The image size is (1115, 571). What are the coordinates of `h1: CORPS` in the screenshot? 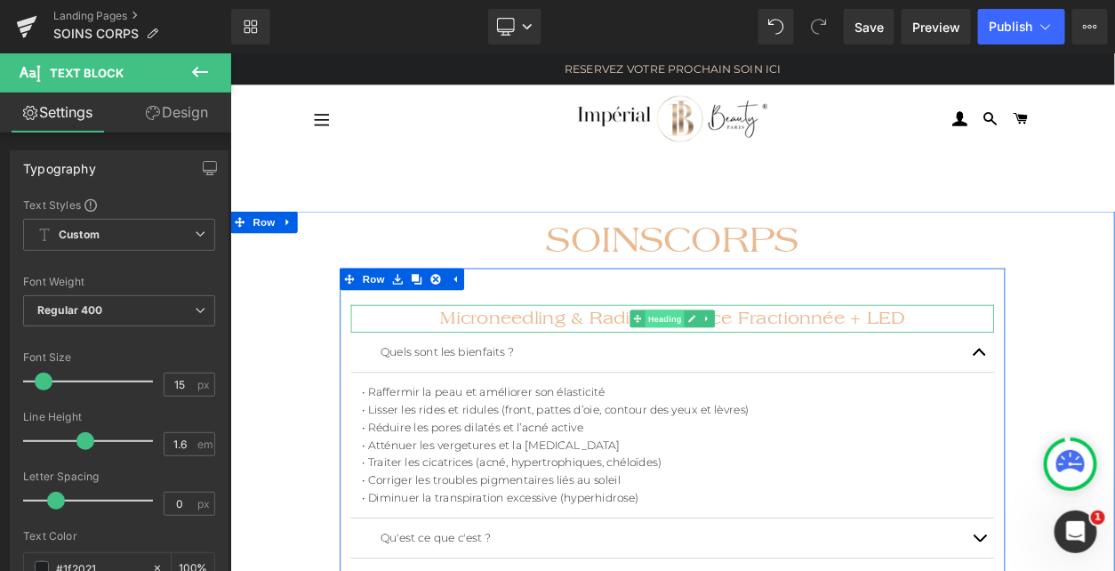 It's located at (538, 227).